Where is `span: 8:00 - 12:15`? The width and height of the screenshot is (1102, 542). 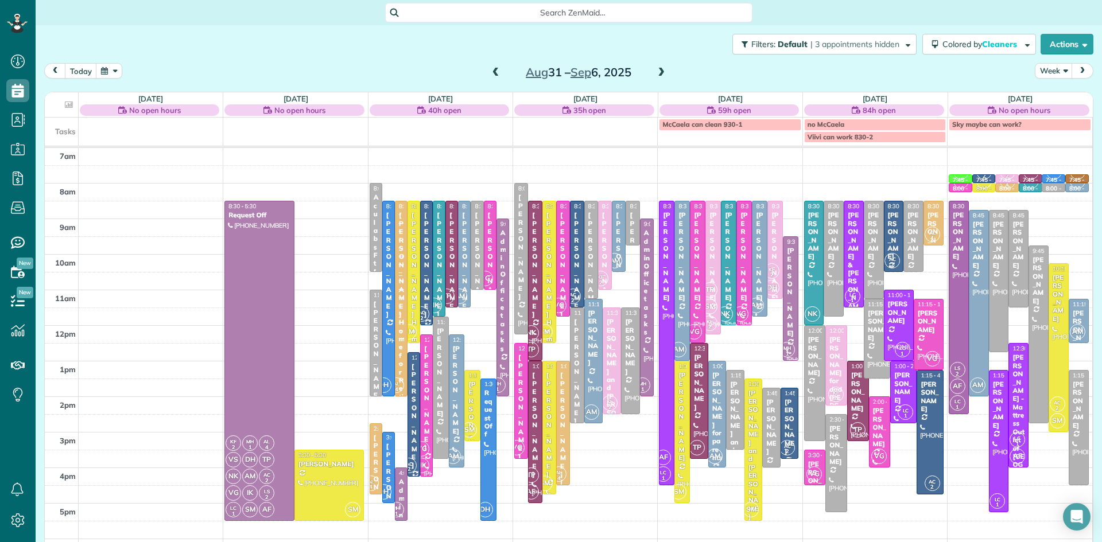 span: 8:00 - 12:15 is located at coordinates (534, 188).